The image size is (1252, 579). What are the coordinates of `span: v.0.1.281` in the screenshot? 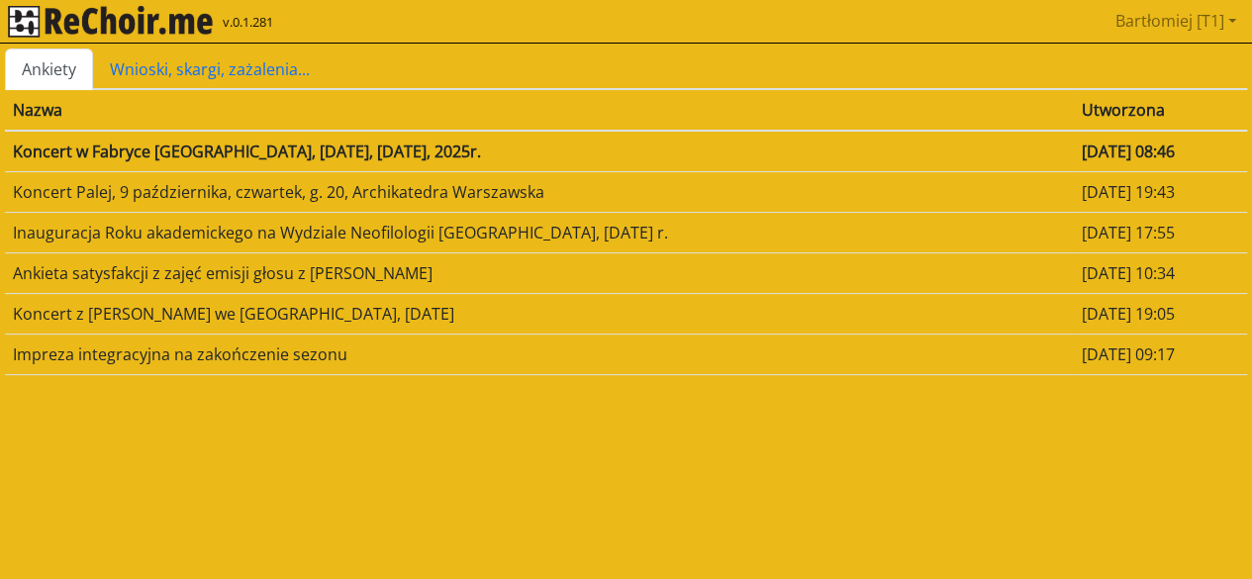 It's located at (247, 23).